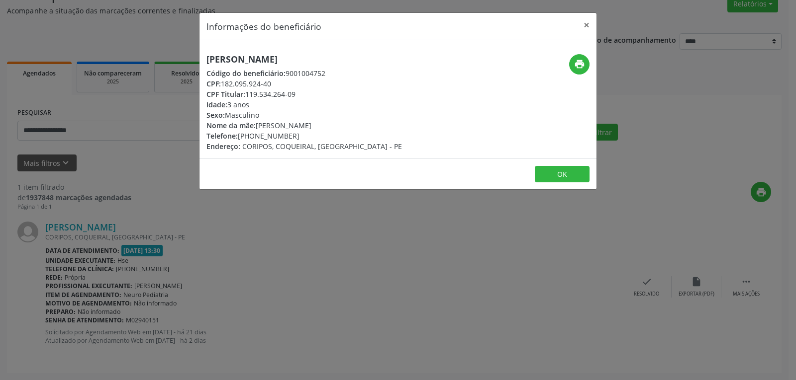 This screenshot has height=380, width=796. What do you see at coordinates (223, 146) in the screenshot?
I see `span: Endereço:` at bounding box center [223, 146].